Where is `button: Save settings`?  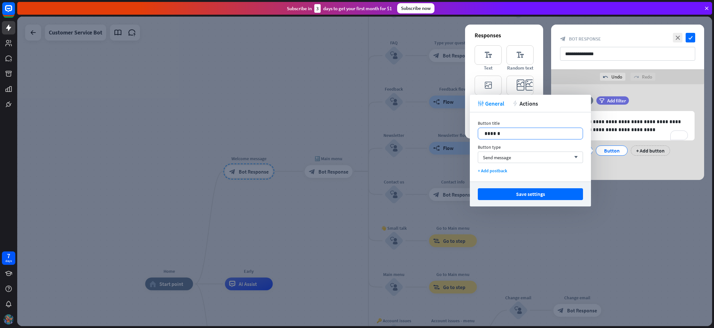 button: Save settings is located at coordinates (530, 194).